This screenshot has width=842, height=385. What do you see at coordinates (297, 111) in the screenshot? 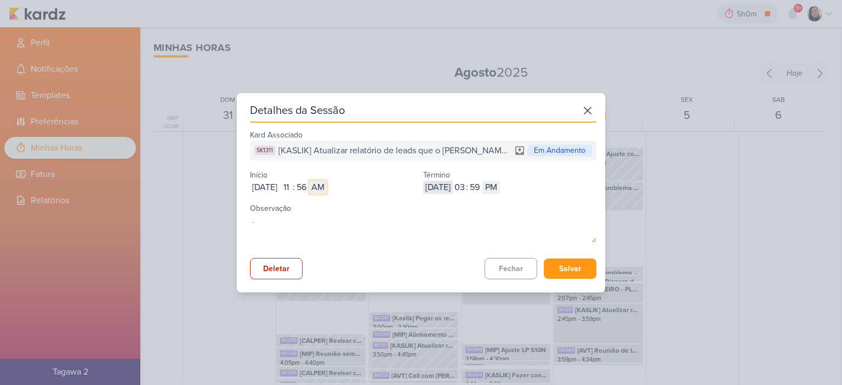
I see `div: Detalhes da Sessão` at bounding box center [297, 111].